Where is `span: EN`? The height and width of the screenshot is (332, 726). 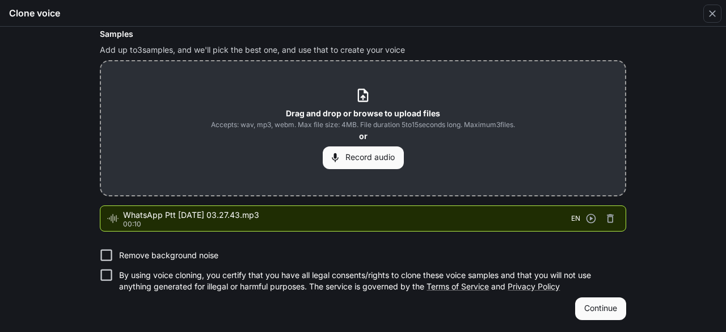 span: EN is located at coordinates (575, 218).